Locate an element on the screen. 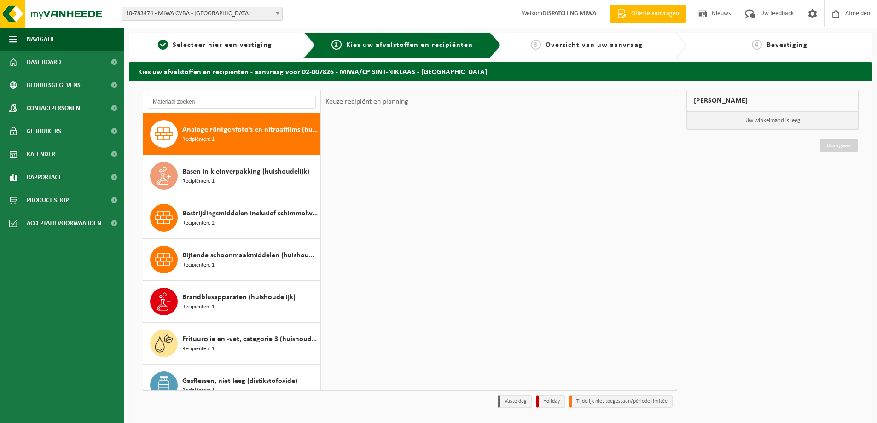 The width and height of the screenshot is (877, 423). span: Contactpersonen is located at coordinates (53, 108).